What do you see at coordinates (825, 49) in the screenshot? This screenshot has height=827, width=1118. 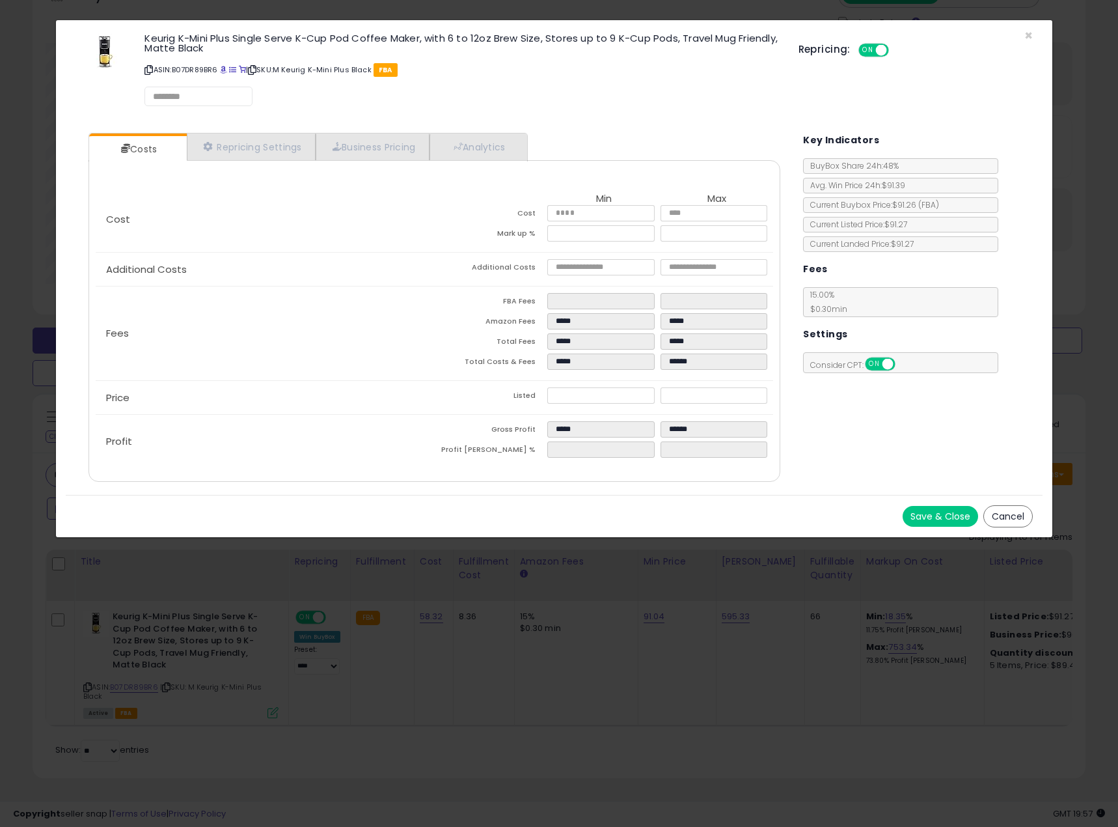 I see `h5: Repricing:` at bounding box center [825, 49].